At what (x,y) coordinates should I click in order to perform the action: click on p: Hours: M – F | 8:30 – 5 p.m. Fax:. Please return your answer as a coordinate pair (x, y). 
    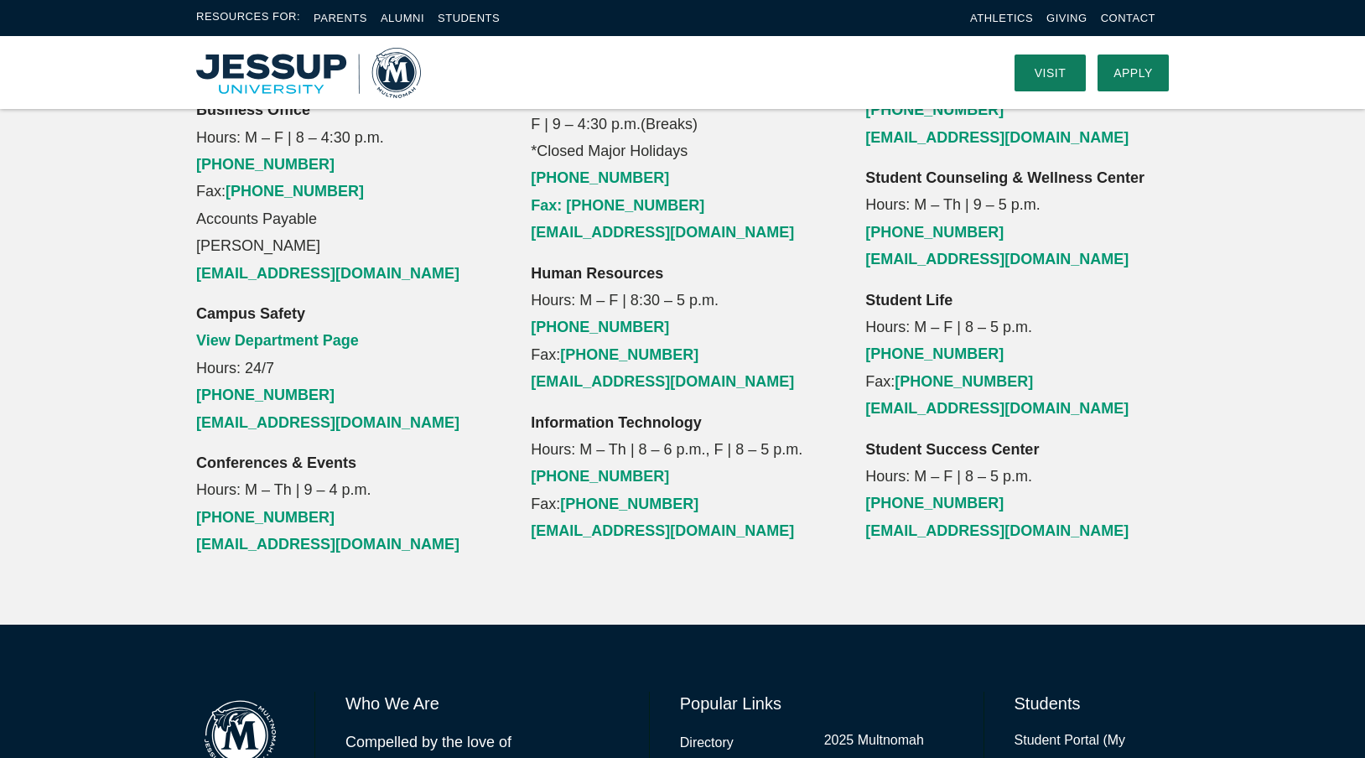
    Looking at the image, I should click on (683, 328).